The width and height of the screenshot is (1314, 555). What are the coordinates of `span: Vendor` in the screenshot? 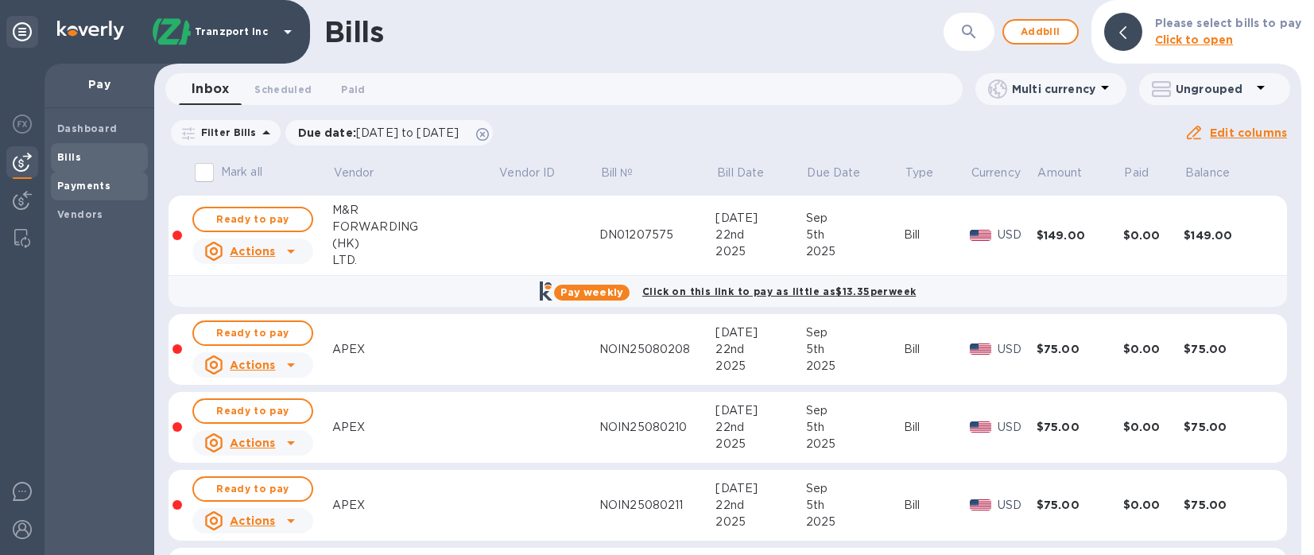 It's located at (364, 173).